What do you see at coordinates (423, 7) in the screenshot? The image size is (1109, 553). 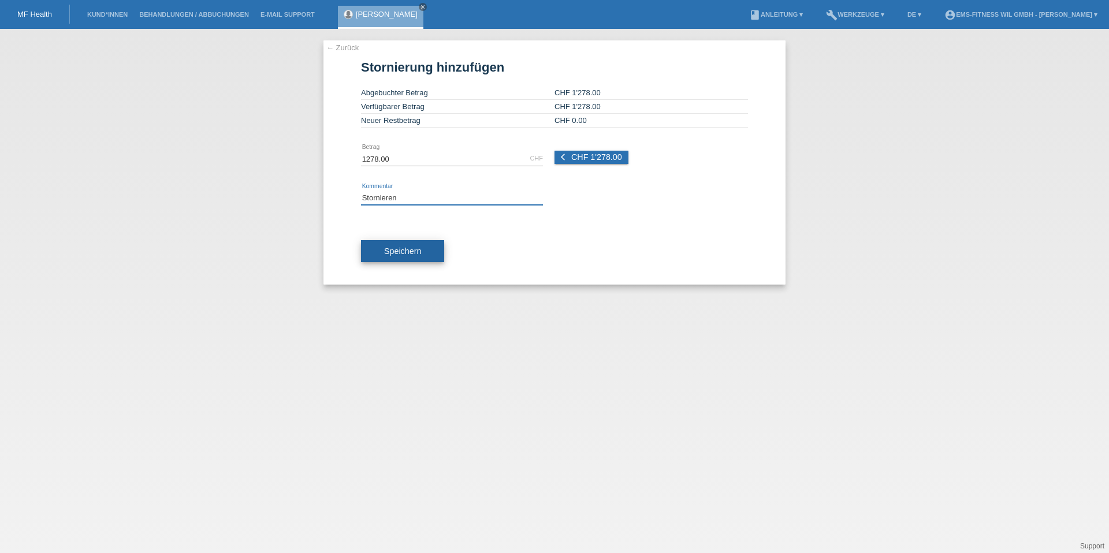 I see `i: close` at bounding box center [423, 7].